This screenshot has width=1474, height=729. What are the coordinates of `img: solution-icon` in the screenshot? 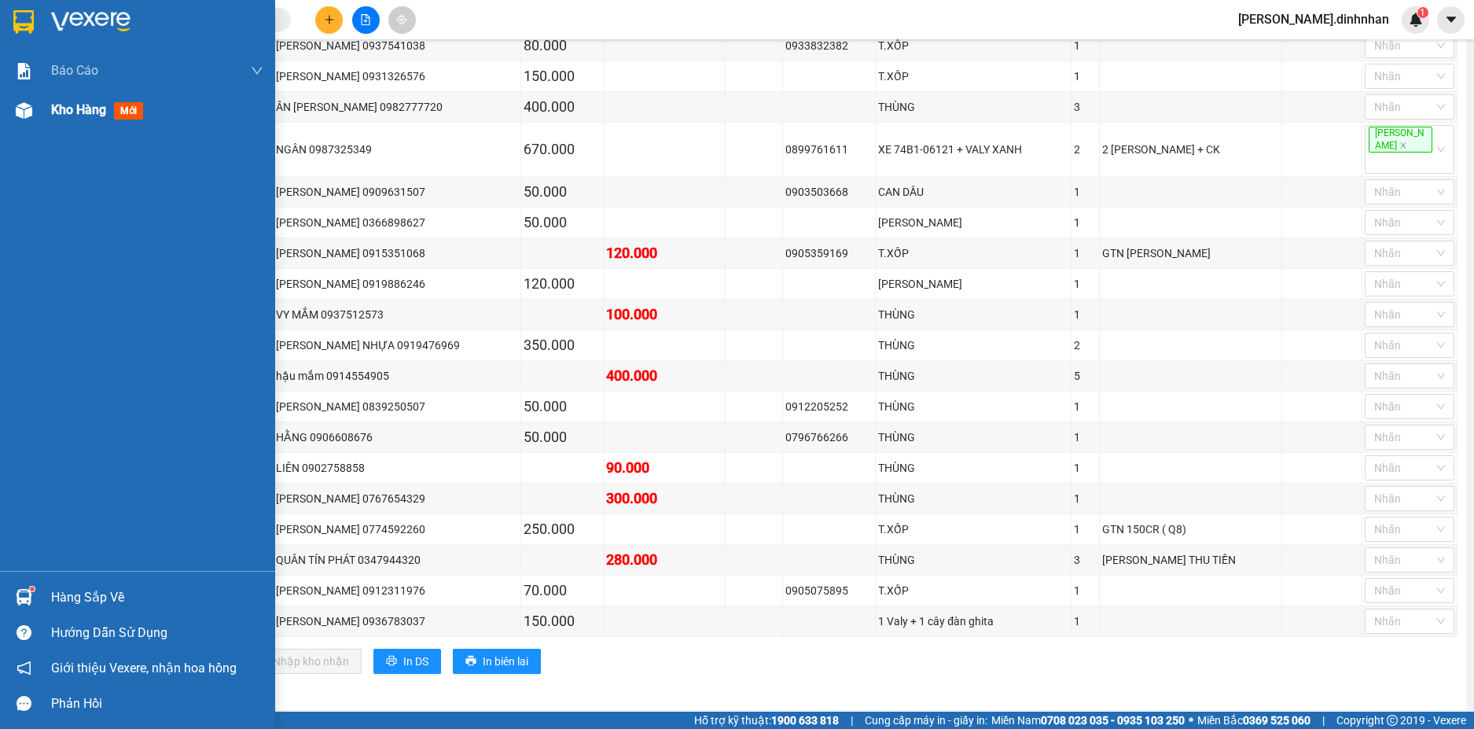 It's located at (24, 71).